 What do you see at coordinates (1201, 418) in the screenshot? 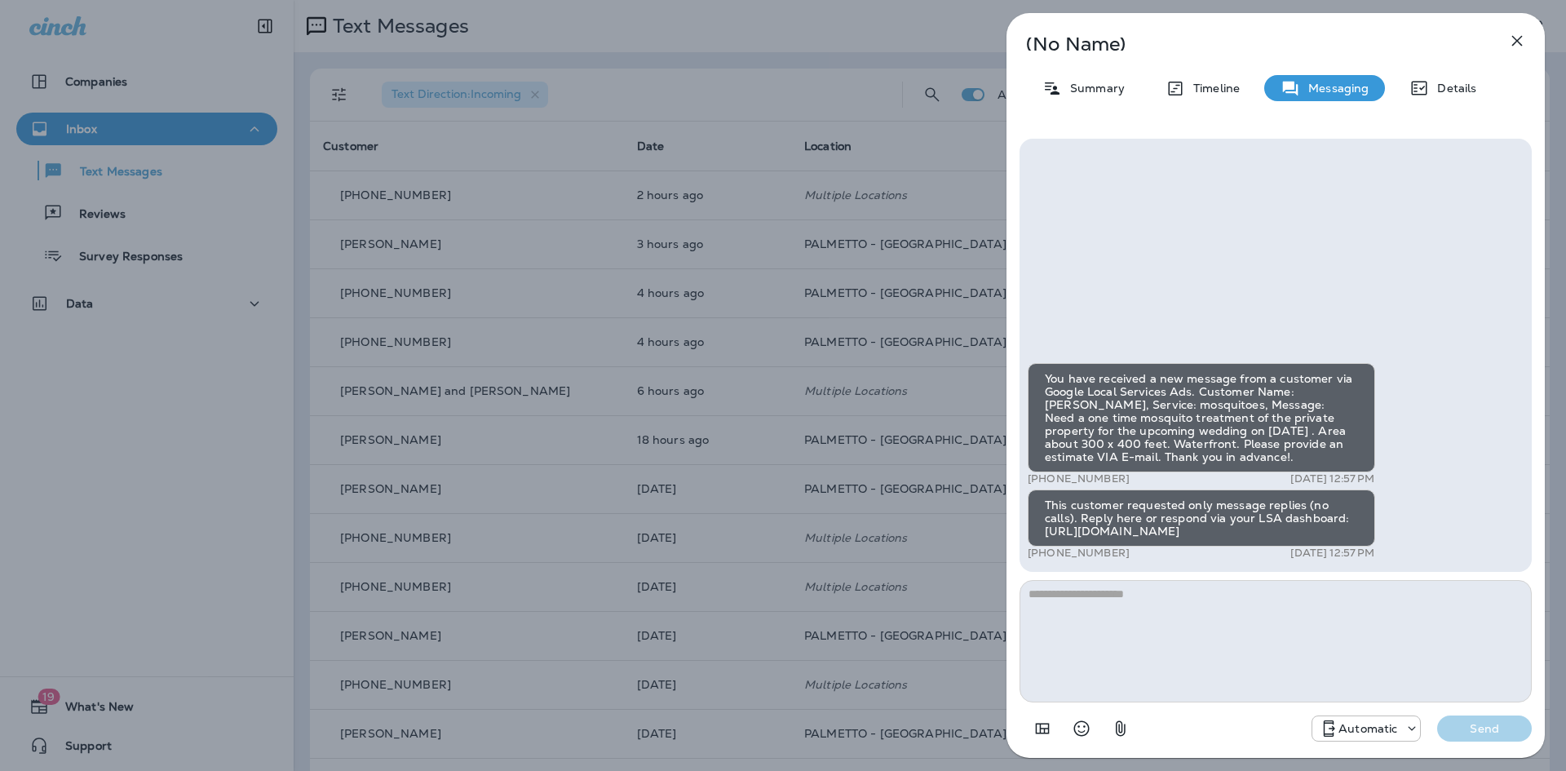
I see `div: You have received a new message from a customer via Google Local Services Ads. Customer Name: [PE...` at bounding box center [1201, 418].